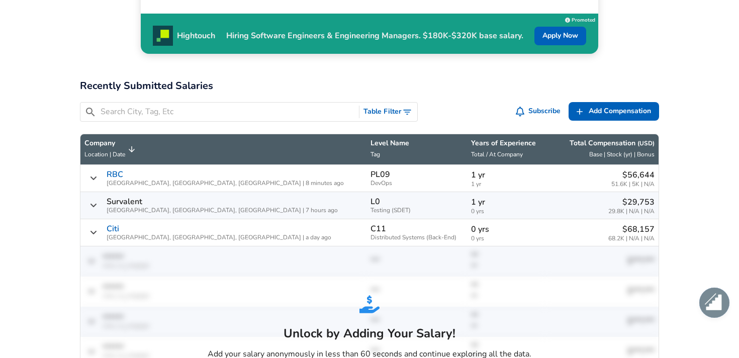 This screenshot has height=358, width=739. What do you see at coordinates (417, 183) in the screenshot?
I see `span: DevOps` at bounding box center [417, 183].